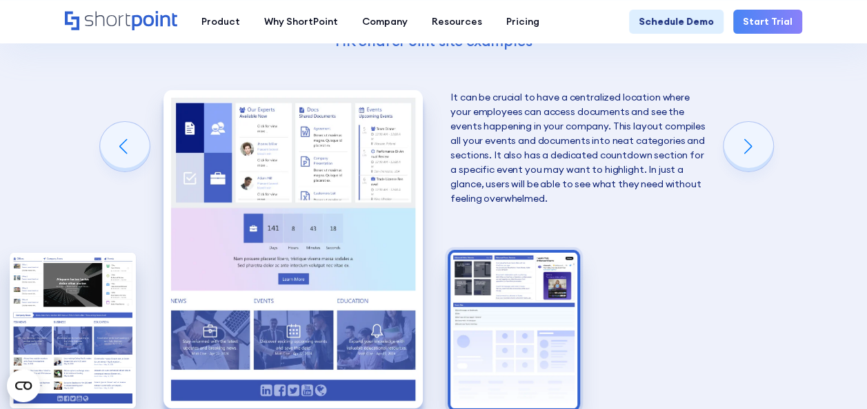 The width and height of the screenshot is (867, 409). What do you see at coordinates (523, 21) in the screenshot?
I see `a: Pricing` at bounding box center [523, 21].